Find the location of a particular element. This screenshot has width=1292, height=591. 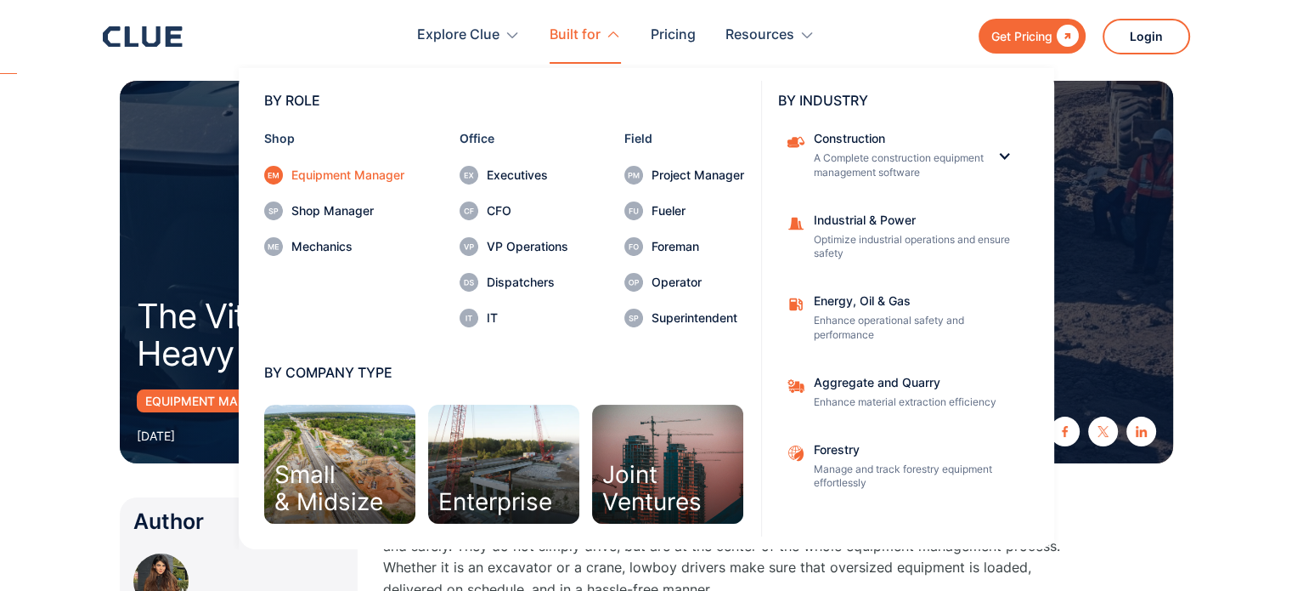

div: Foreman is located at coordinates (698, 246).